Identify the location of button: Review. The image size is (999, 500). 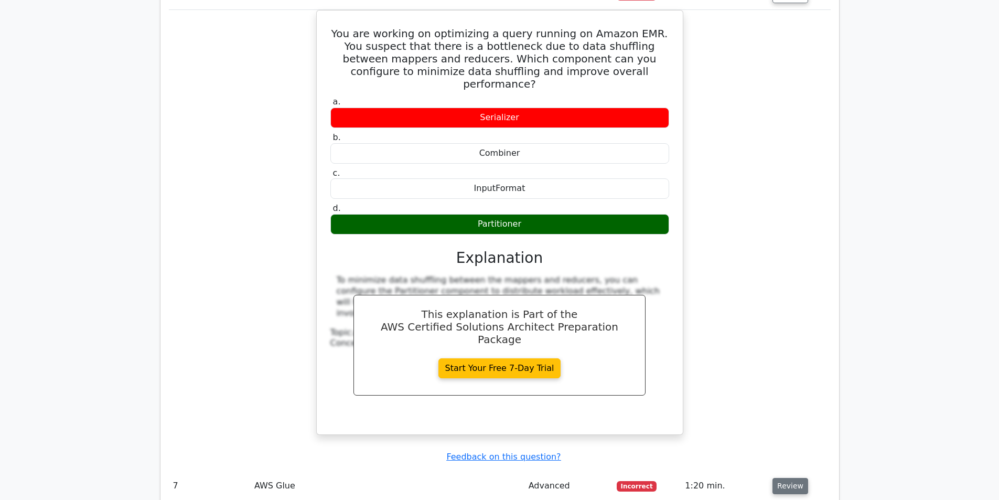
(790, 486).